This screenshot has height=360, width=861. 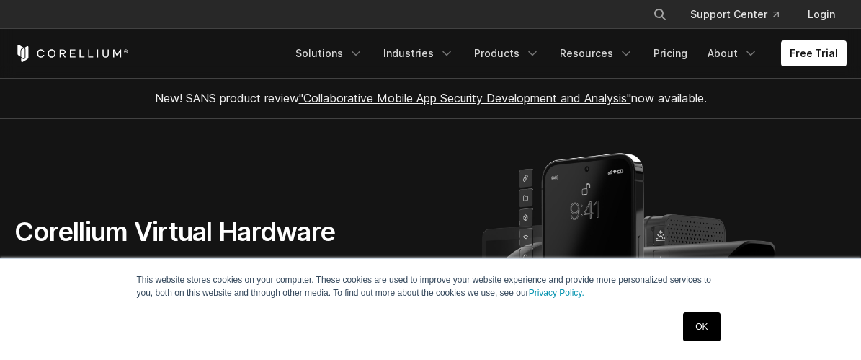 I want to click on a: "Collaborative Mobile App Security Development and Analysis", so click(x=465, y=98).